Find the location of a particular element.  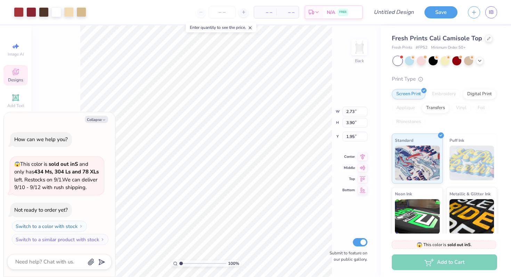

button: Save is located at coordinates (441, 12).